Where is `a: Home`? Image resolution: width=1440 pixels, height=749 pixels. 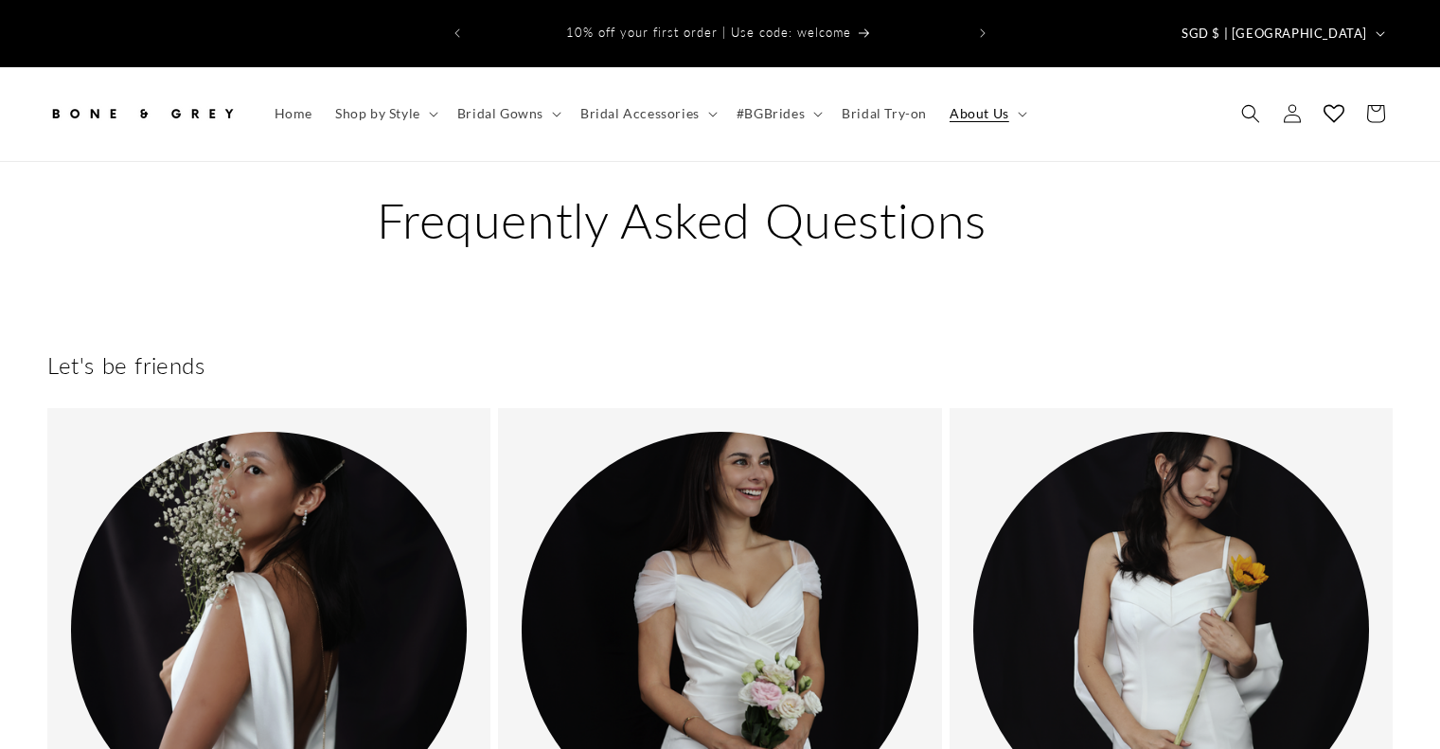
a: Home is located at coordinates (293, 114).